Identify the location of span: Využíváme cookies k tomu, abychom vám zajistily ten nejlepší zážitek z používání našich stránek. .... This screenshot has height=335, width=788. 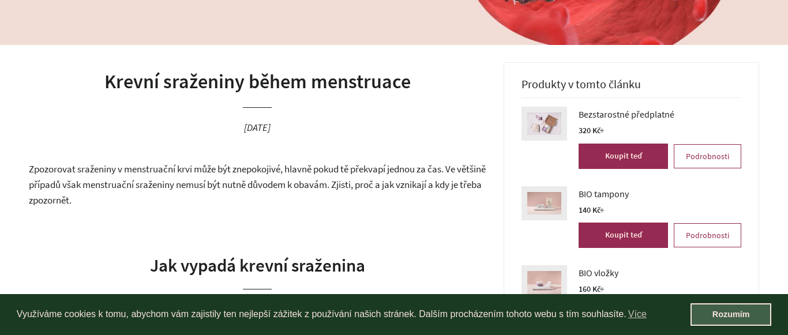
(354, 314).